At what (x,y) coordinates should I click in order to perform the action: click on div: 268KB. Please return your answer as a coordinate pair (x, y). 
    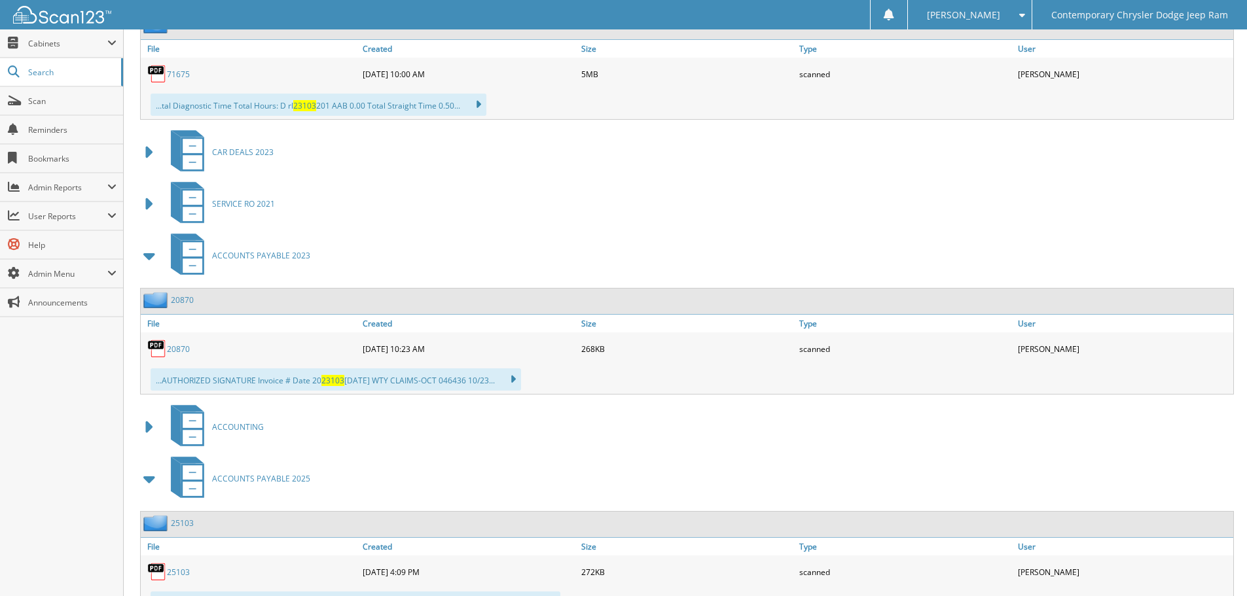
    Looking at the image, I should click on (687, 349).